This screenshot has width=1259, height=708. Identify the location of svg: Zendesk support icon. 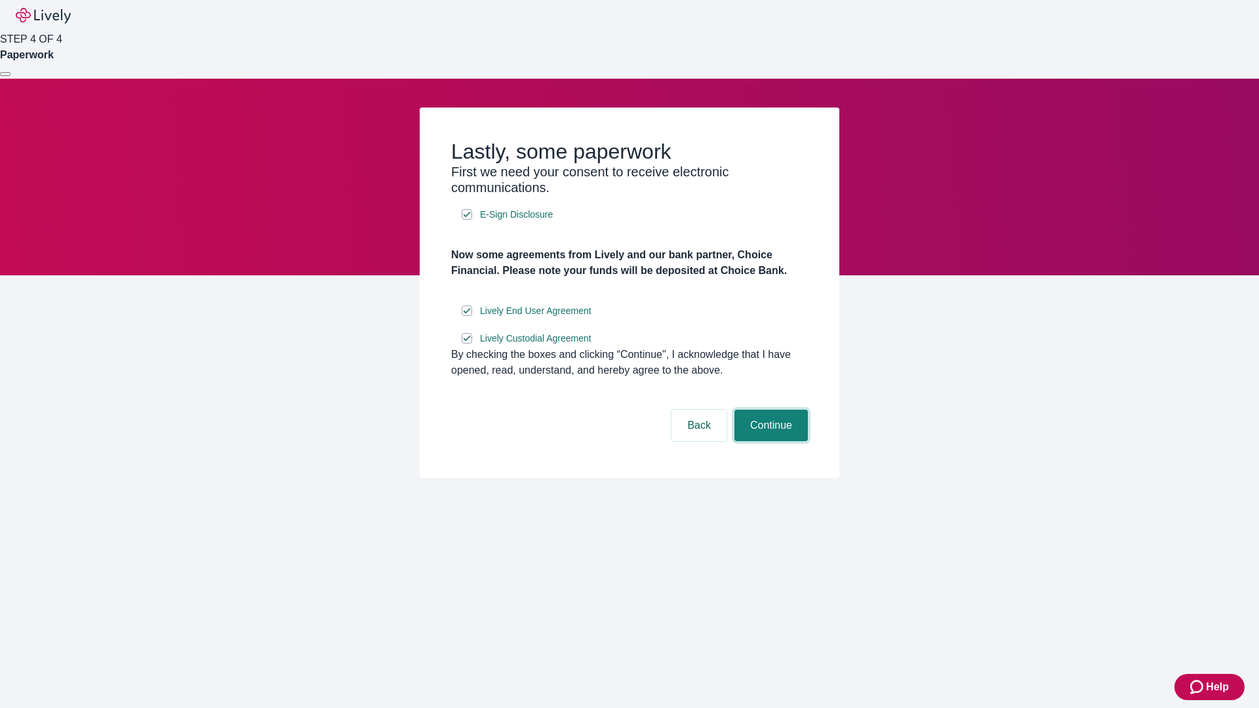
(1198, 687).